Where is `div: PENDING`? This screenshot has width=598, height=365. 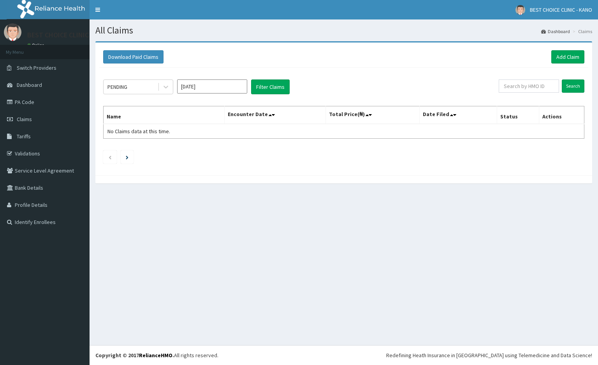
div: PENDING is located at coordinates (117, 87).